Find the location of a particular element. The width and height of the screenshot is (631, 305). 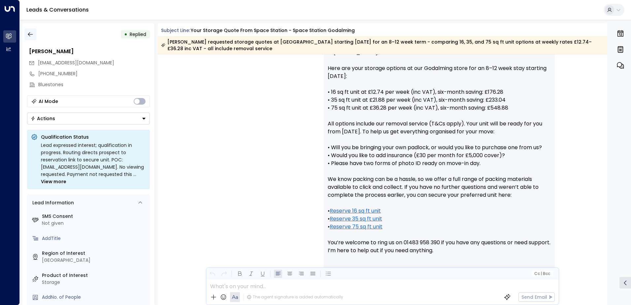

span: Cc Bcc is located at coordinates (542, 274).